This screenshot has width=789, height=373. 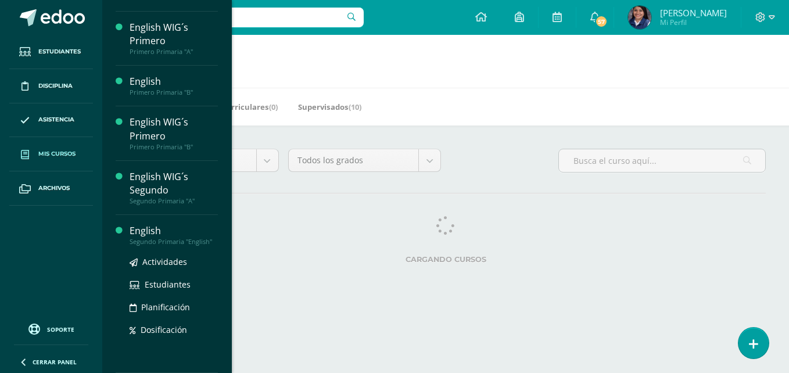 What do you see at coordinates (54, 188) in the screenshot?
I see `span: Archivos` at bounding box center [54, 188].